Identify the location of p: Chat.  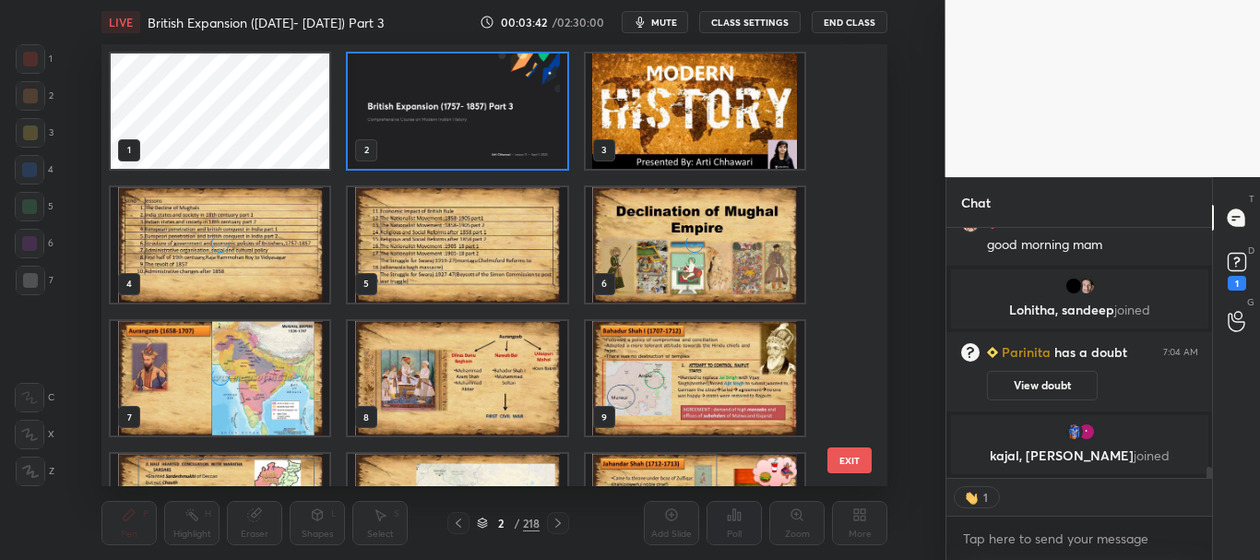
(976, 202).